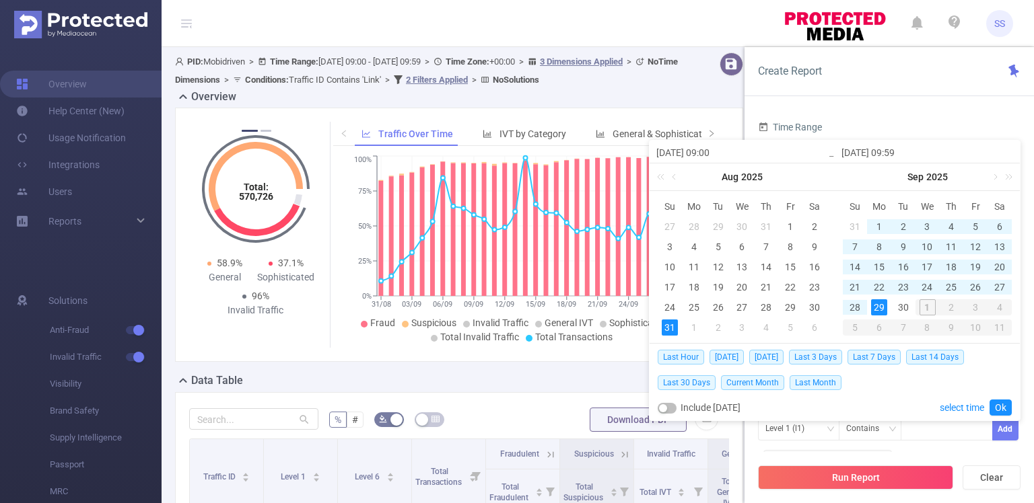 This screenshot has height=503, width=1034. What do you see at coordinates (670, 287) in the screenshot?
I see `td: August 17, 2025` at bounding box center [670, 287].